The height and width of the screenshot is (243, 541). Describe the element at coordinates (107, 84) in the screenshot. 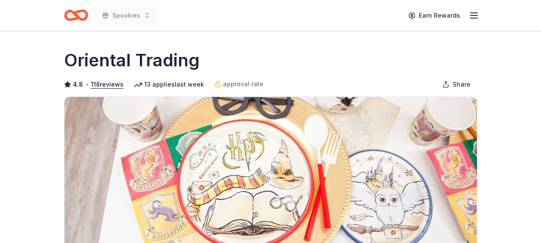

I see `button: 118reviews` at that location.